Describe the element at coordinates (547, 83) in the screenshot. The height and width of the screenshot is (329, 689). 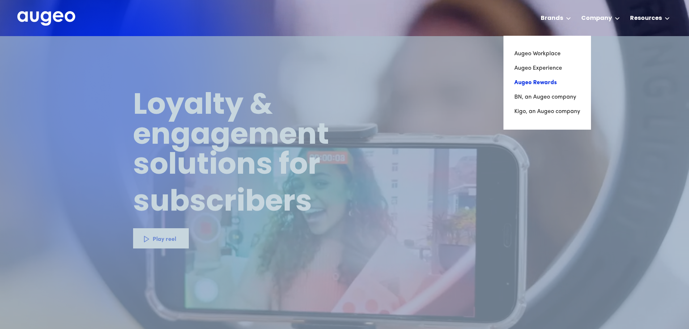
I see `nav: Brands` at that location.